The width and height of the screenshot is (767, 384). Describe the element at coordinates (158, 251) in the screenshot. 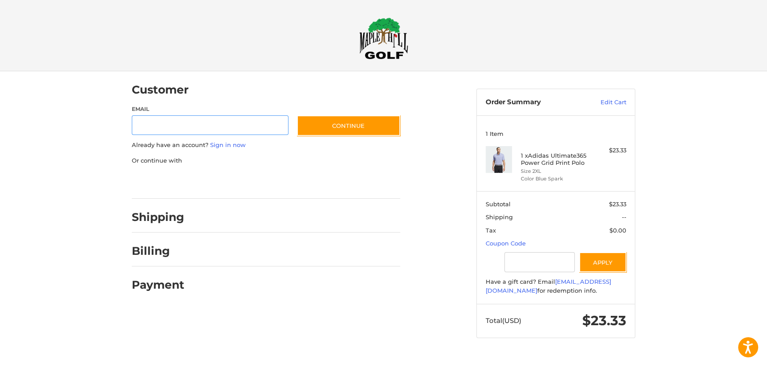

I see `h2: Billing` at that location.